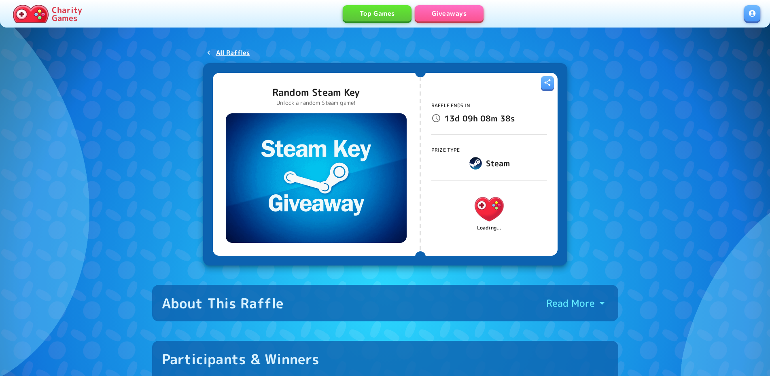 The width and height of the screenshot is (770, 376). Describe the element at coordinates (445, 150) in the screenshot. I see `span: Prize Type` at that location.